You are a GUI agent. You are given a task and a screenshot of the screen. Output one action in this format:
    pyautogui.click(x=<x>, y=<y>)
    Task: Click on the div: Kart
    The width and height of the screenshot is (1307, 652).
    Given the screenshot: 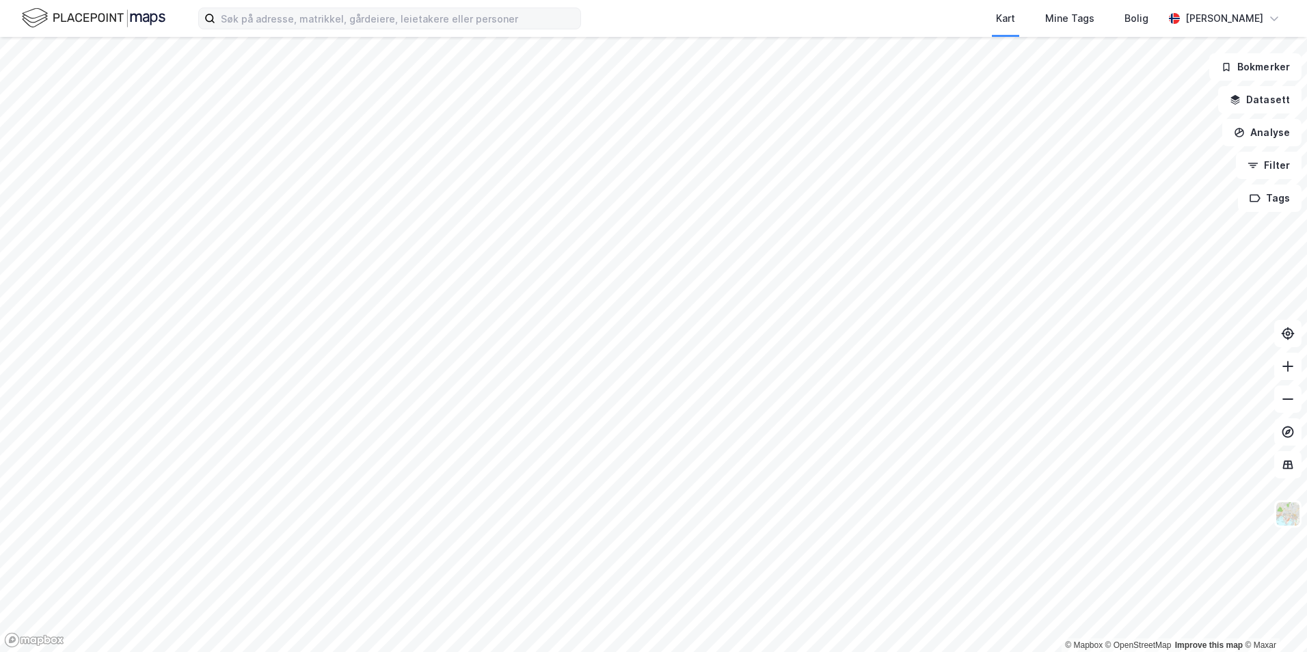 What is the action you would take?
    pyautogui.click(x=1006, y=18)
    